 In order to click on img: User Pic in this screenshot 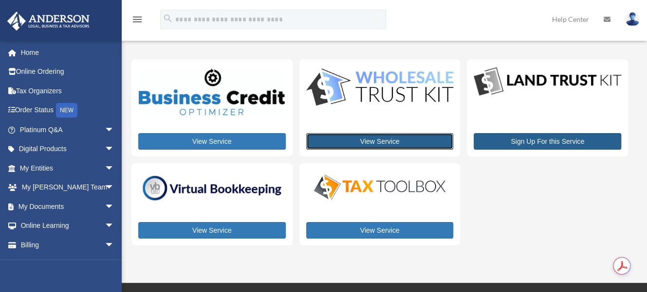, I will do `click(632, 19)`.